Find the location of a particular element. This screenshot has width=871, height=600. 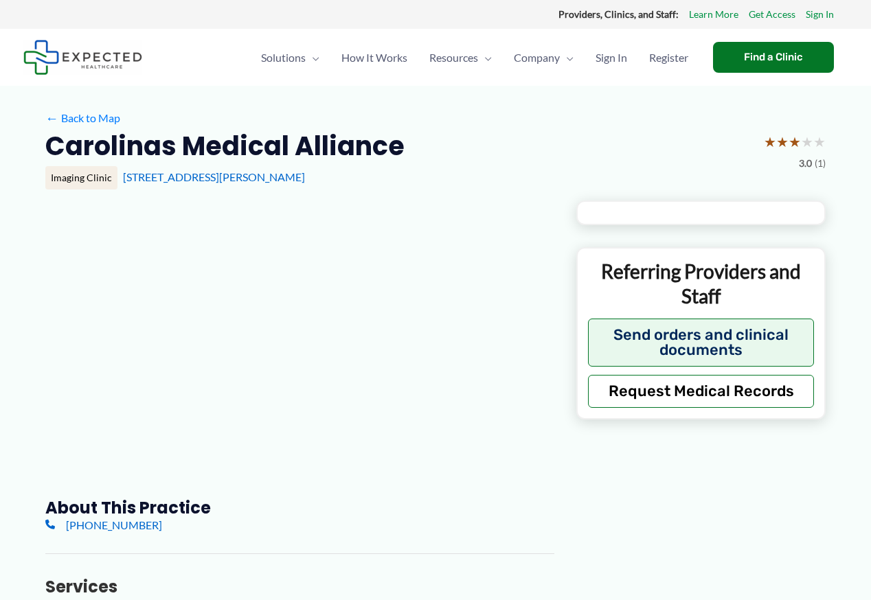

a: How It Works is located at coordinates (374, 58).